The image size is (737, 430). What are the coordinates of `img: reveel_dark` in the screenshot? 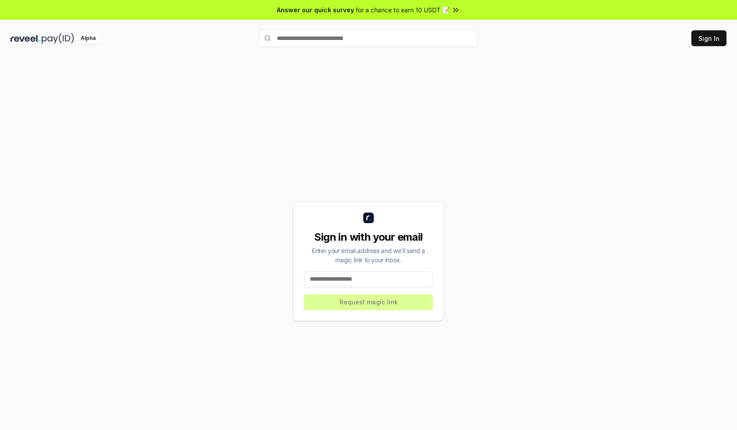 It's located at (25, 38).